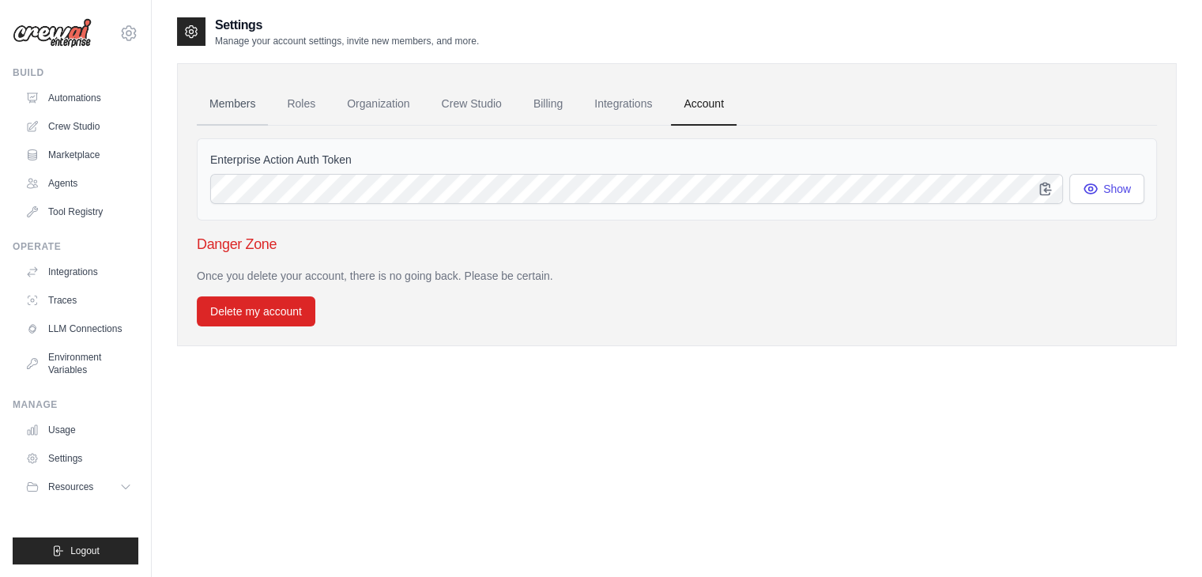 The width and height of the screenshot is (1202, 577). What do you see at coordinates (676, 276) in the screenshot?
I see `p: Once you delete your account, there is no going back. Please be certain.` at bounding box center [676, 276].